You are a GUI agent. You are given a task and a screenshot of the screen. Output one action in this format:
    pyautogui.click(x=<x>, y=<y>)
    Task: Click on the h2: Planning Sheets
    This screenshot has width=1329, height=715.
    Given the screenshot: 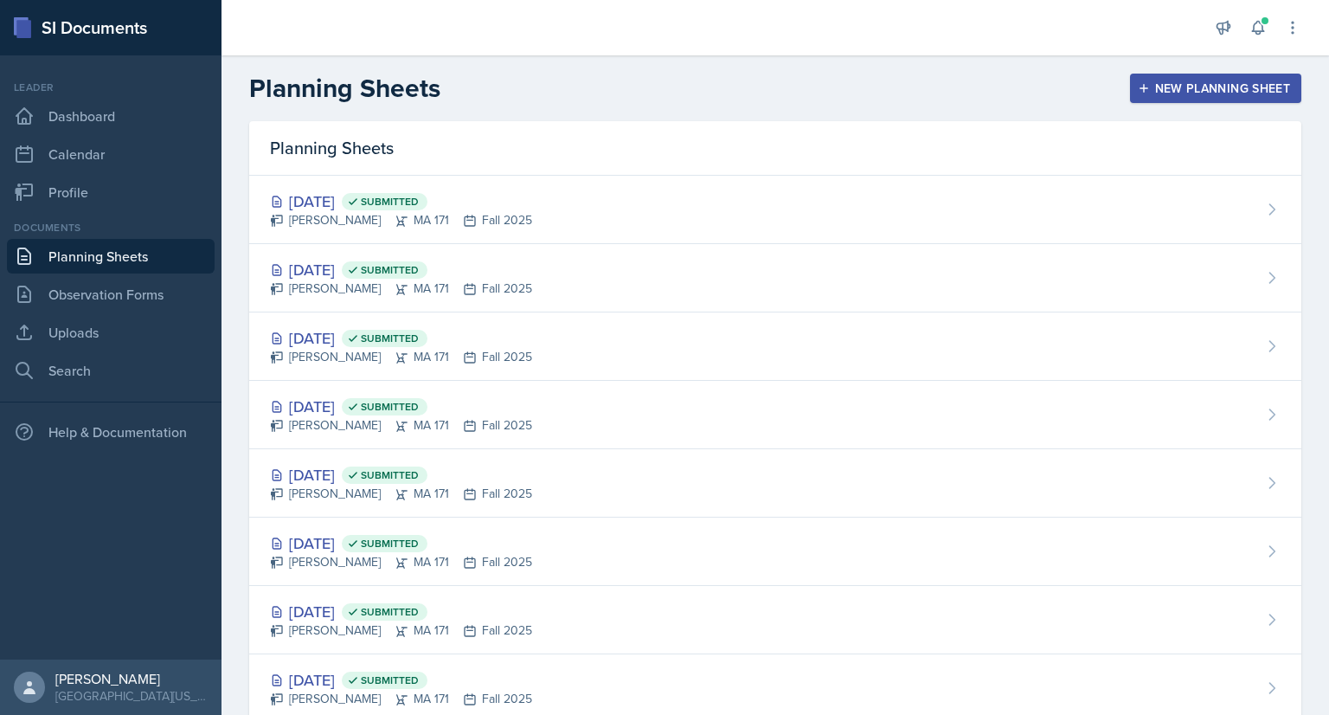 What is the action you would take?
    pyautogui.click(x=344, y=88)
    